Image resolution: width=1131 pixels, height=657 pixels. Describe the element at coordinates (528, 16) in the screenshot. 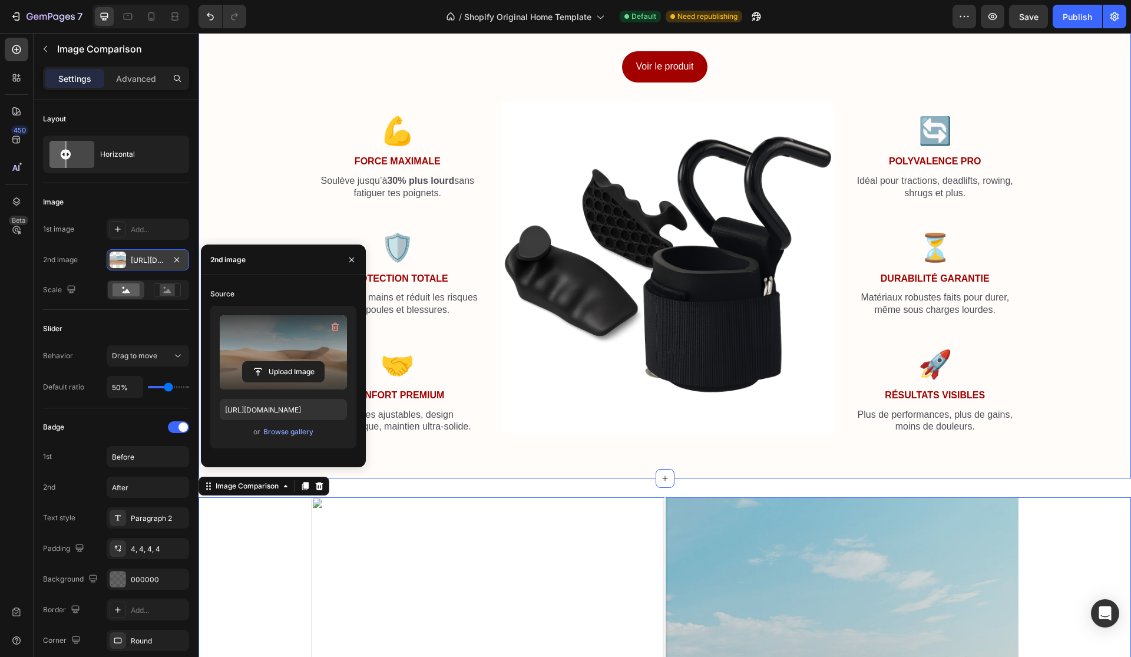

I see `span: Shopify Original Home Template` at that location.